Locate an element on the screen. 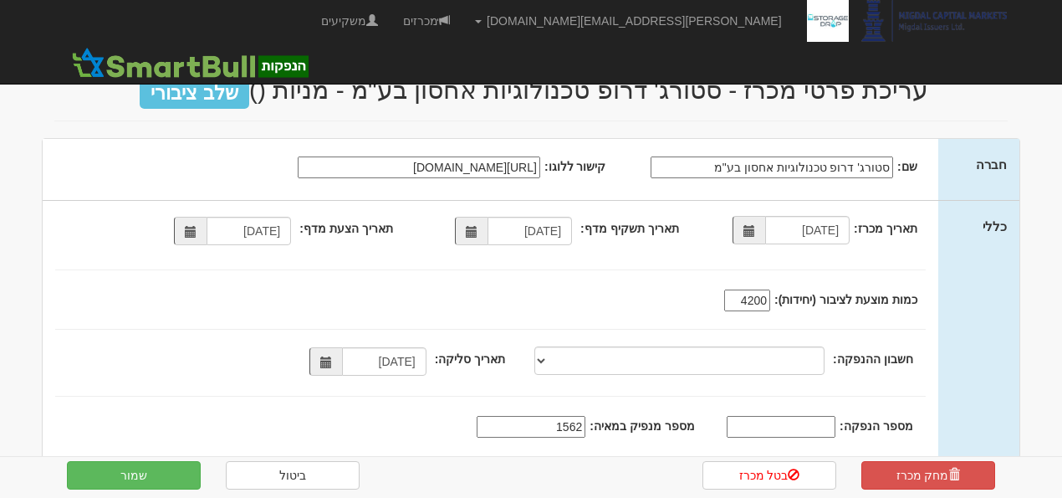 This screenshot has height=498, width=1062. label: שם: is located at coordinates (907, 166).